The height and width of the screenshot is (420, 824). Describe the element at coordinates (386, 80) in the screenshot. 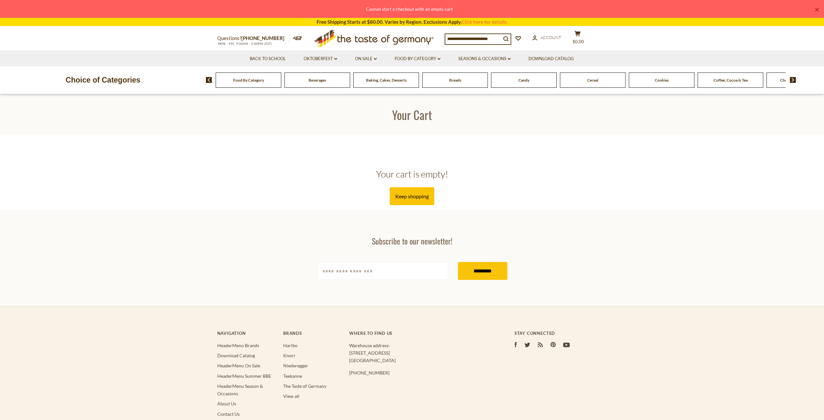

I see `a: Baking, Cakes, Desserts` at that location.